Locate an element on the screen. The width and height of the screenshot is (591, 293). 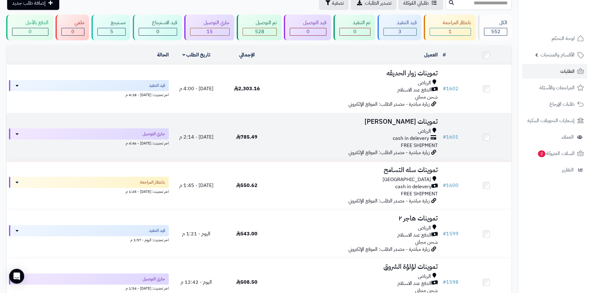
a: العملاء is located at coordinates (555, 137).